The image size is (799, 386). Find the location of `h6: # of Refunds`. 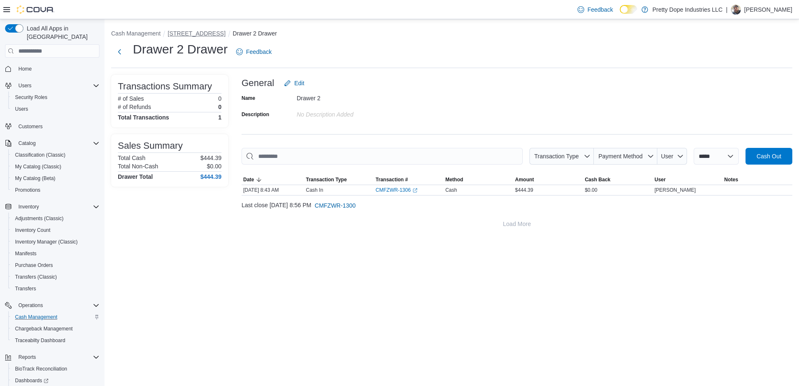

h6: # of Refunds is located at coordinates (134, 107).